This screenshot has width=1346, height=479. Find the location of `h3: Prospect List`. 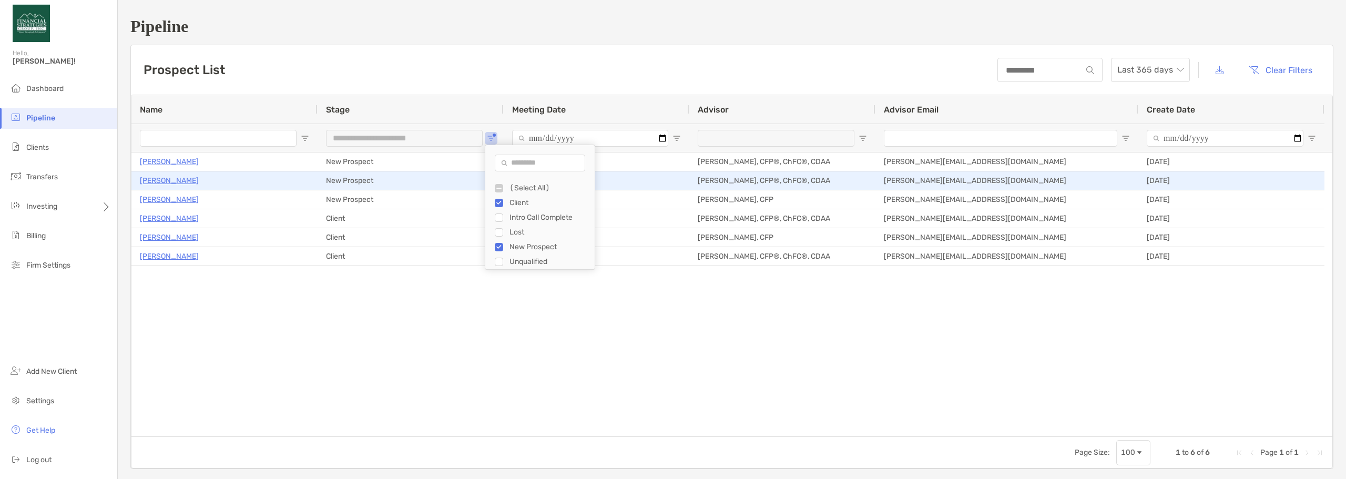

h3: Prospect List is located at coordinates (184, 70).